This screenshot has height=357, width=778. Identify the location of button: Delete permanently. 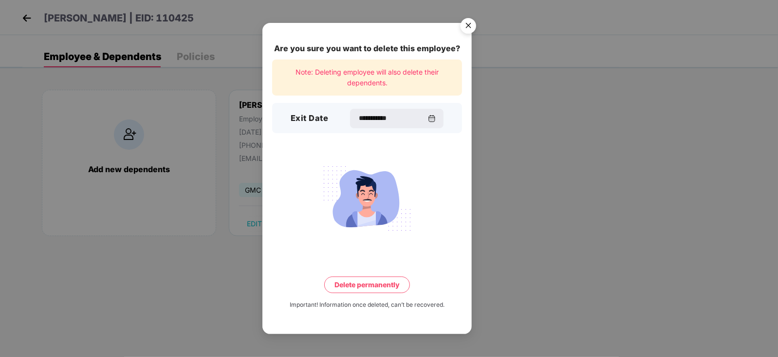
(367, 284).